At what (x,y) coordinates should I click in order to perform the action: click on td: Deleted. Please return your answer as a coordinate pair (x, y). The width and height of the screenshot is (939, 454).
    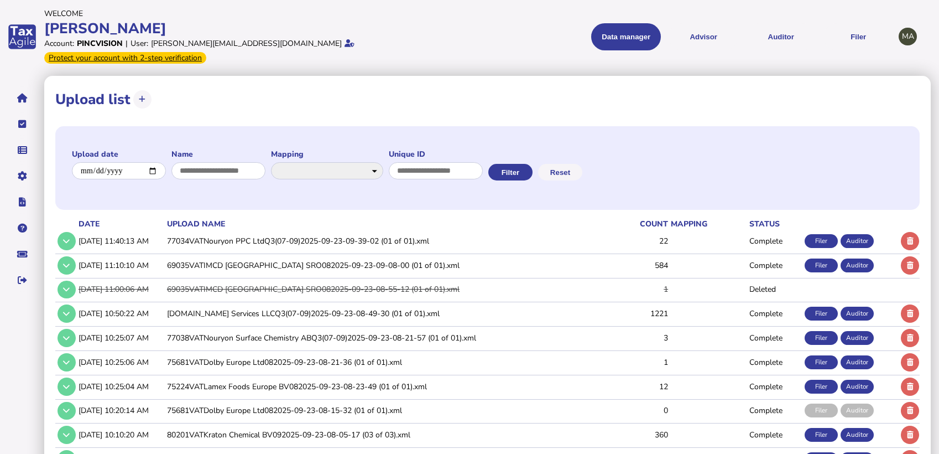
    Looking at the image, I should click on (775, 289).